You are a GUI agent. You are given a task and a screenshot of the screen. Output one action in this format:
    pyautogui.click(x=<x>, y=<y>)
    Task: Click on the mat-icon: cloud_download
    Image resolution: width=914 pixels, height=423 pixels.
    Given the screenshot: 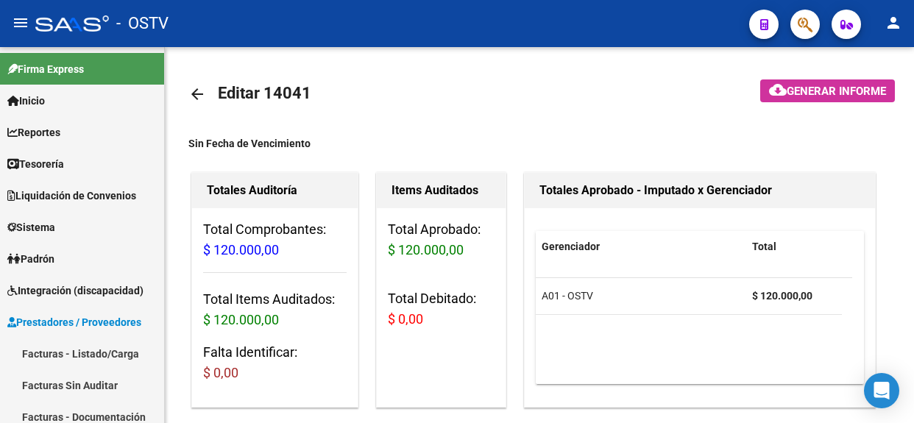 What is the action you would take?
    pyautogui.click(x=778, y=90)
    